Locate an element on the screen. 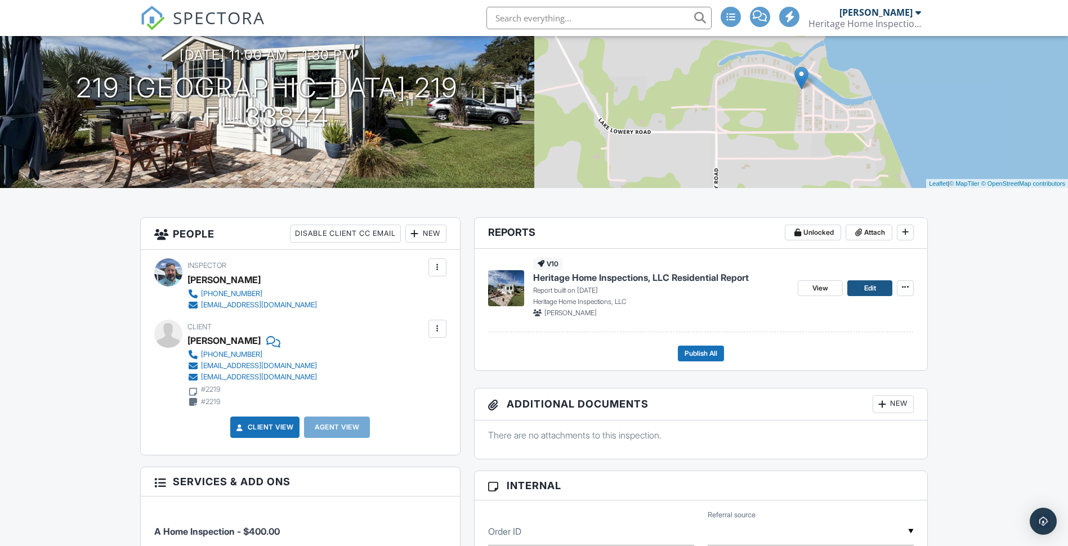  h3: Services & Add ons is located at coordinates (300, 482).